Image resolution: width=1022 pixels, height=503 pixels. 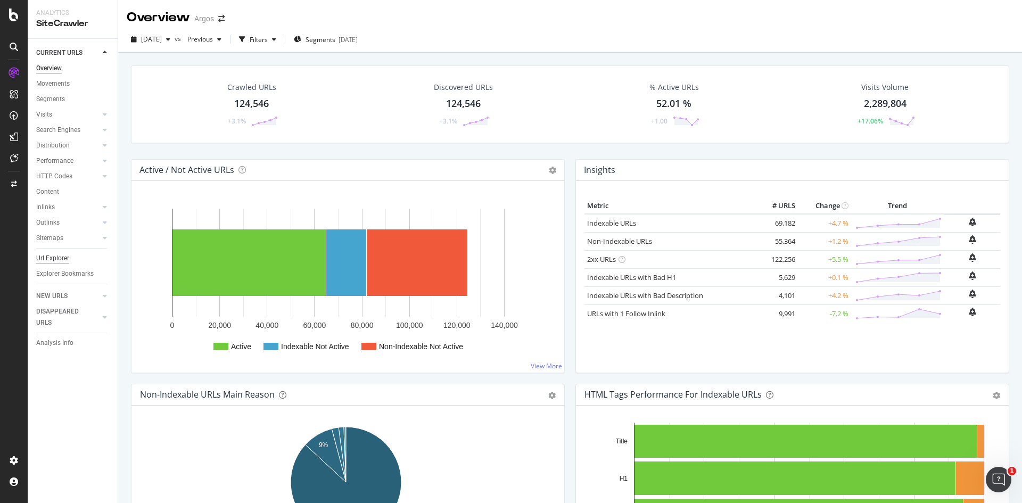 What do you see at coordinates (870, 121) in the screenshot?
I see `div: +17.06%` at bounding box center [870, 121].